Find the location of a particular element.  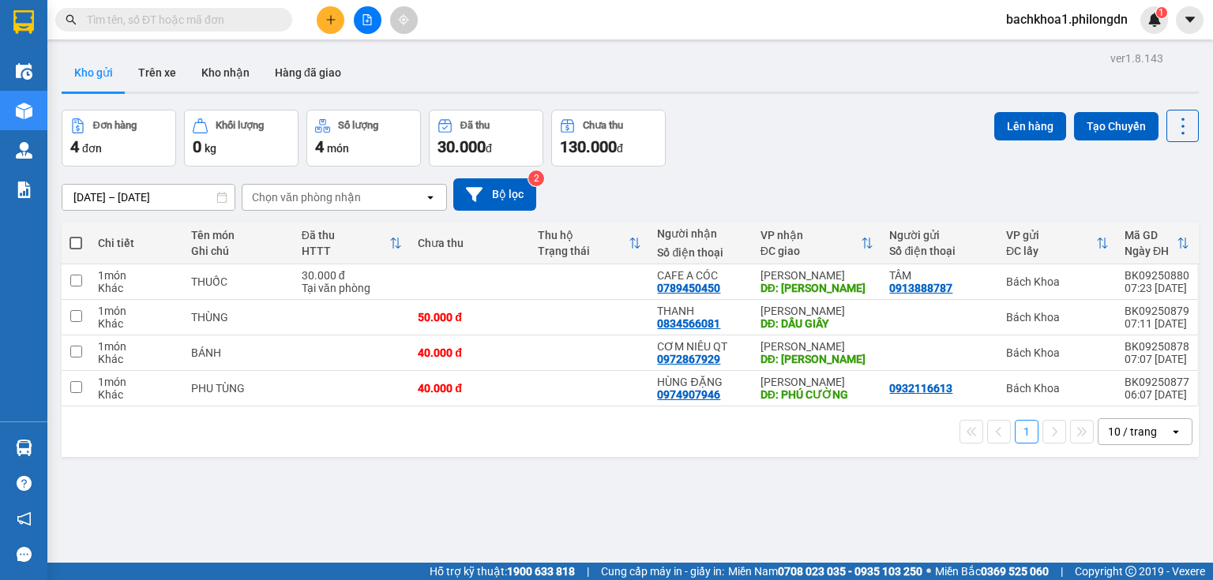

button: Số lượng4món is located at coordinates (363, 138).